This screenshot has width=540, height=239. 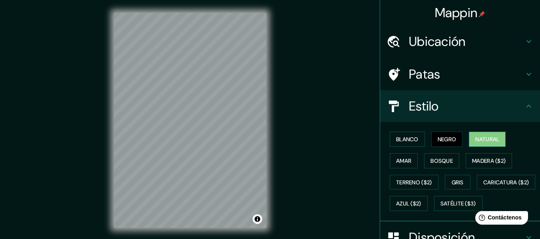 I want to click on canvas: Mapa, so click(x=190, y=120).